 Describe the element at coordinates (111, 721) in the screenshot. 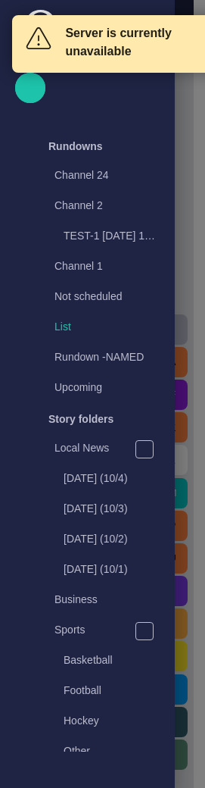

I see `p: Hockey` at that location.